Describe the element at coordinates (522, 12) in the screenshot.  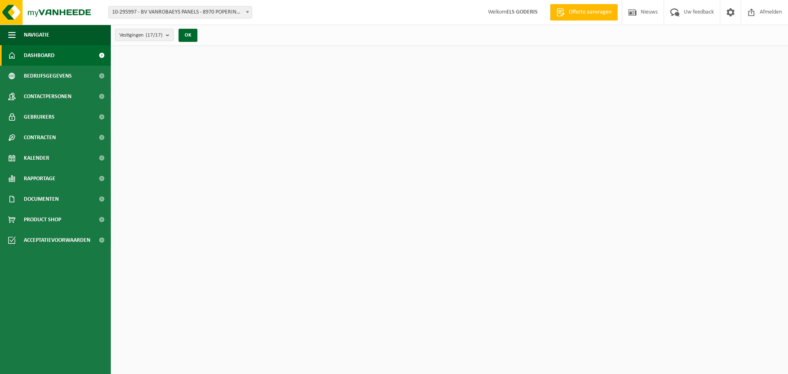
I see `strong: ELS GODERIS` at that location.